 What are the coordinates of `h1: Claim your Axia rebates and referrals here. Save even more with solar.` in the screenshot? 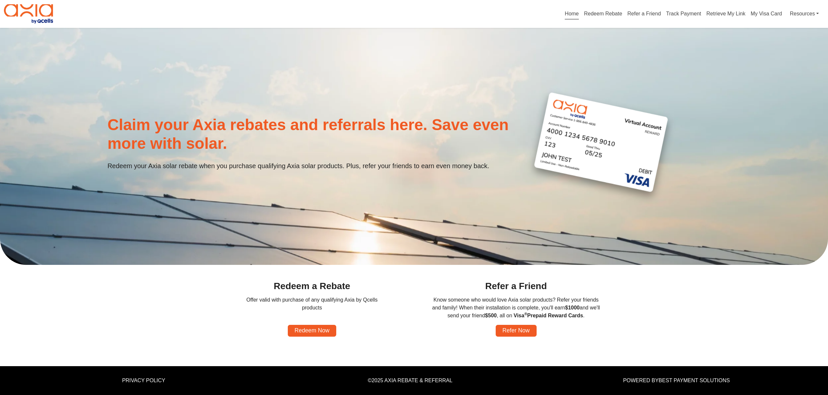 It's located at (310, 134).